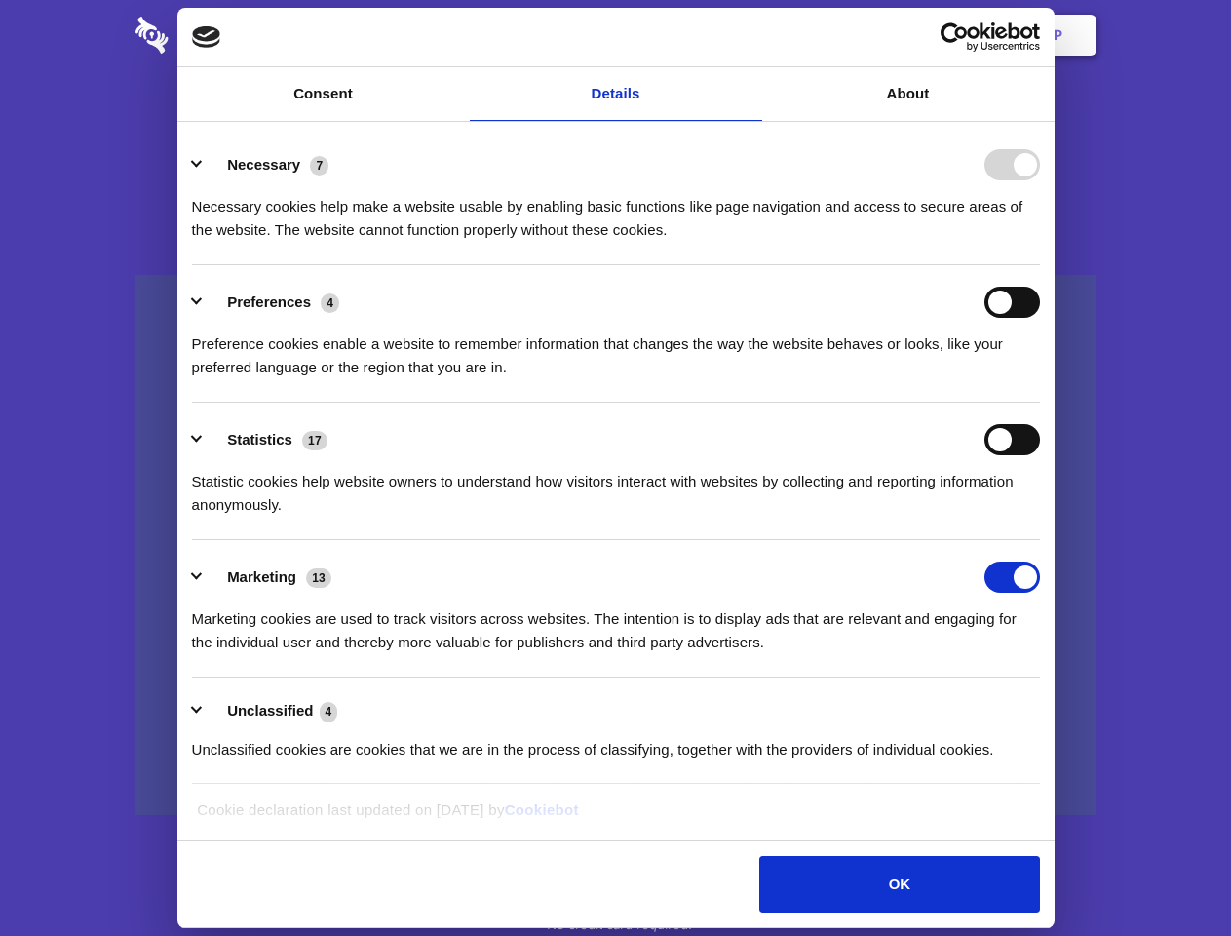  Describe the element at coordinates (271, 711) in the screenshot. I see `button: Unclassified (4)` at that location.